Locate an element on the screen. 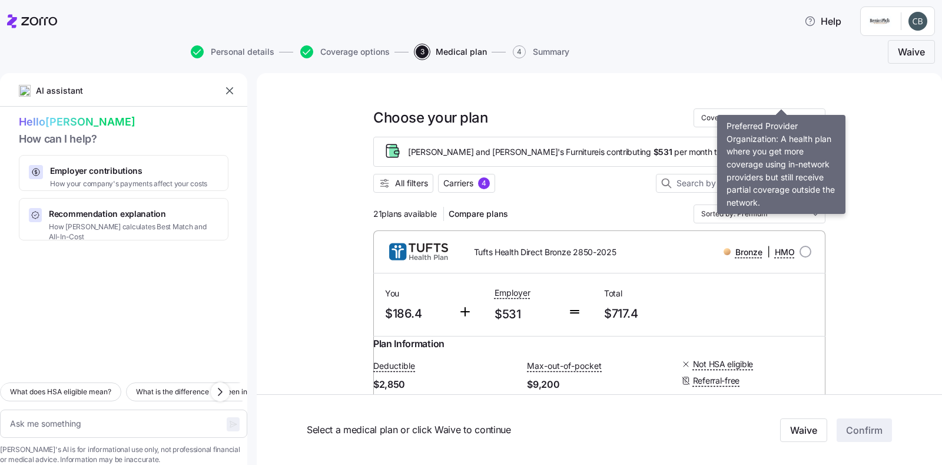 The width and height of the screenshot is (942, 465). span: 3 is located at coordinates (422, 52).